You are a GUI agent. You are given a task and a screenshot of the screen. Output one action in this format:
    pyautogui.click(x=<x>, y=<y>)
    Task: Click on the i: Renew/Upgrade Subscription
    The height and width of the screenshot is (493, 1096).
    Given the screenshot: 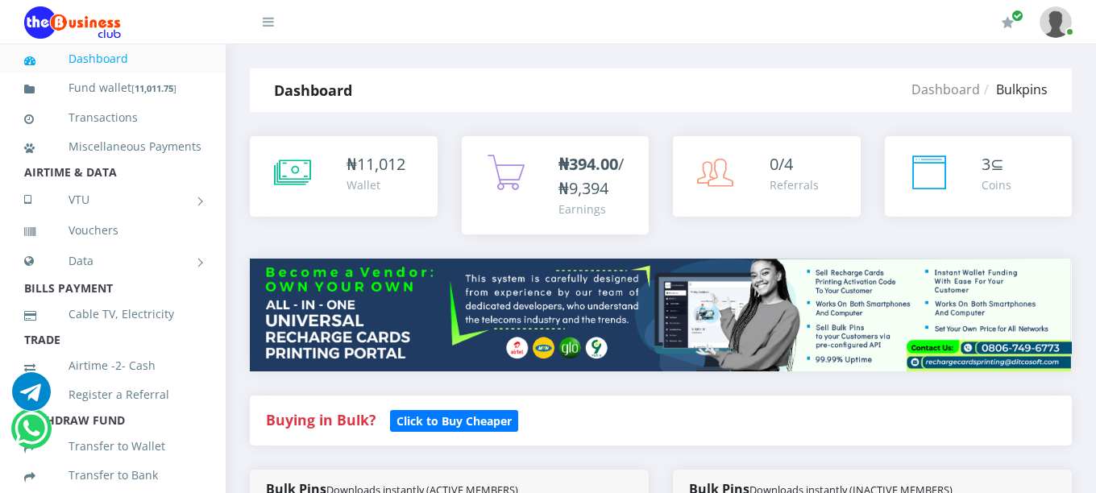 What is the action you would take?
    pyautogui.click(x=1007, y=23)
    